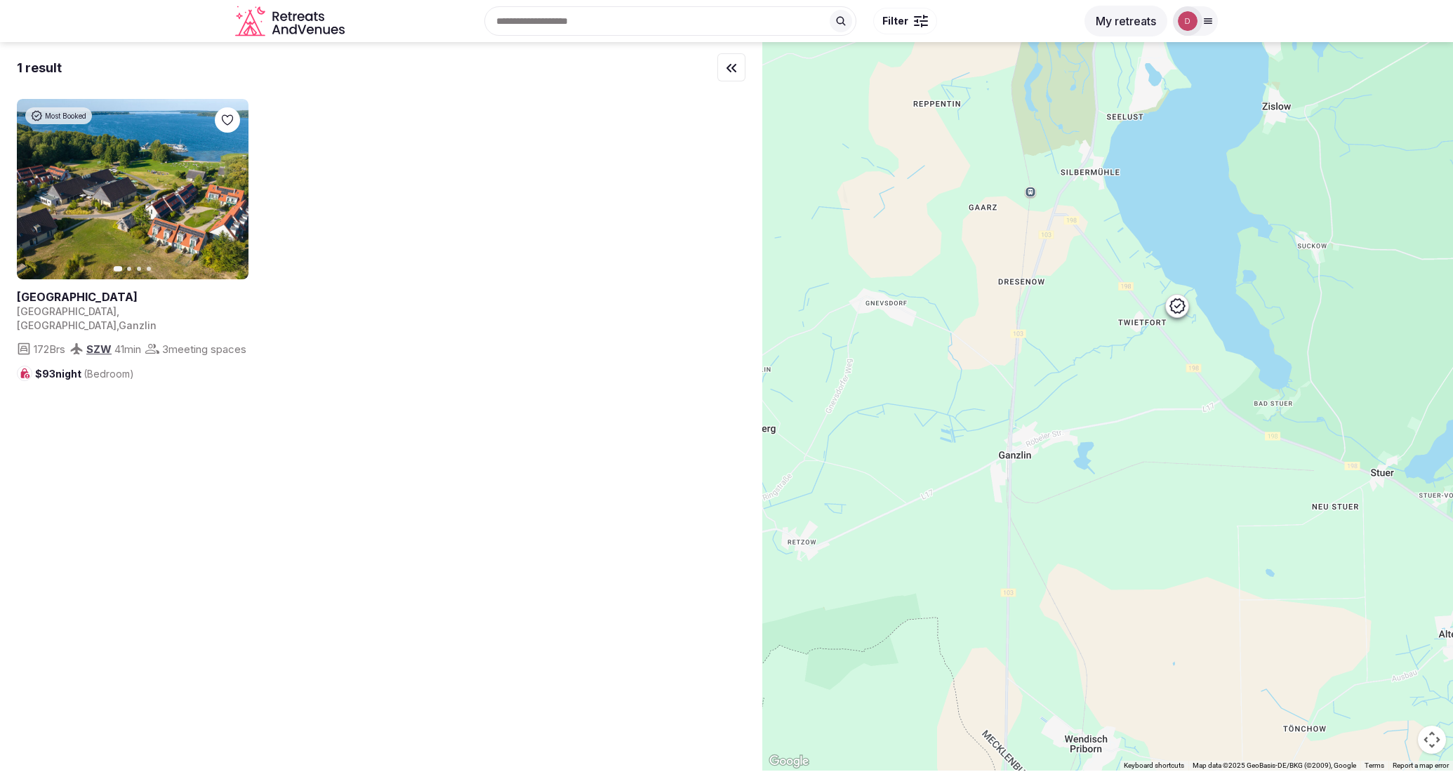 This screenshot has width=1453, height=779. I want to click on span: 172 Brs, so click(49, 349).